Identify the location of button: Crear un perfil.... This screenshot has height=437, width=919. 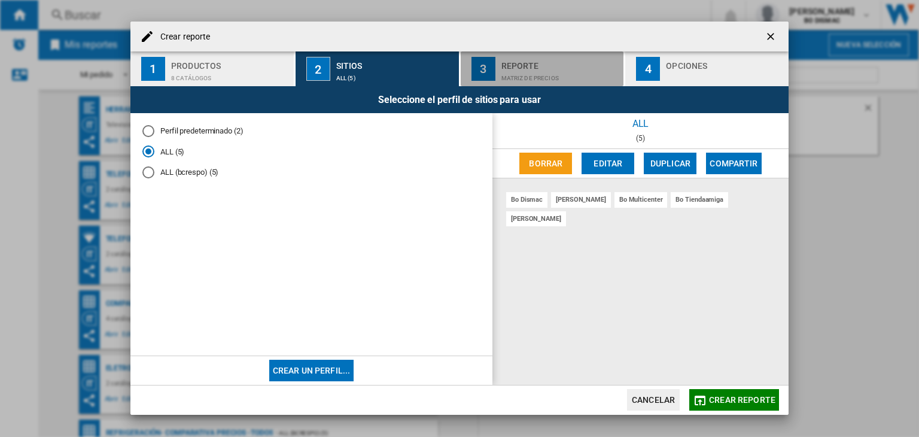
(312, 370).